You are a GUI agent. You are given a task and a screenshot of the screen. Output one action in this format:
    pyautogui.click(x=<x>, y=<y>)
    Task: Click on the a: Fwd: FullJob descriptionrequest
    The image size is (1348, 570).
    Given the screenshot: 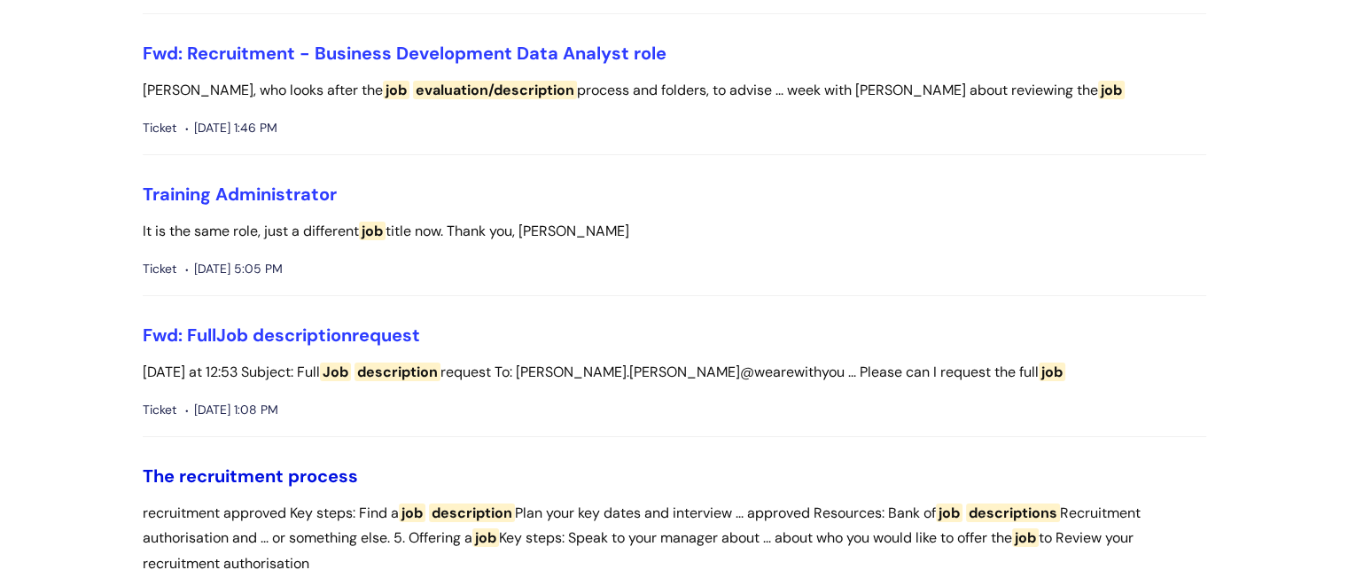 What is the action you would take?
    pyautogui.click(x=281, y=335)
    